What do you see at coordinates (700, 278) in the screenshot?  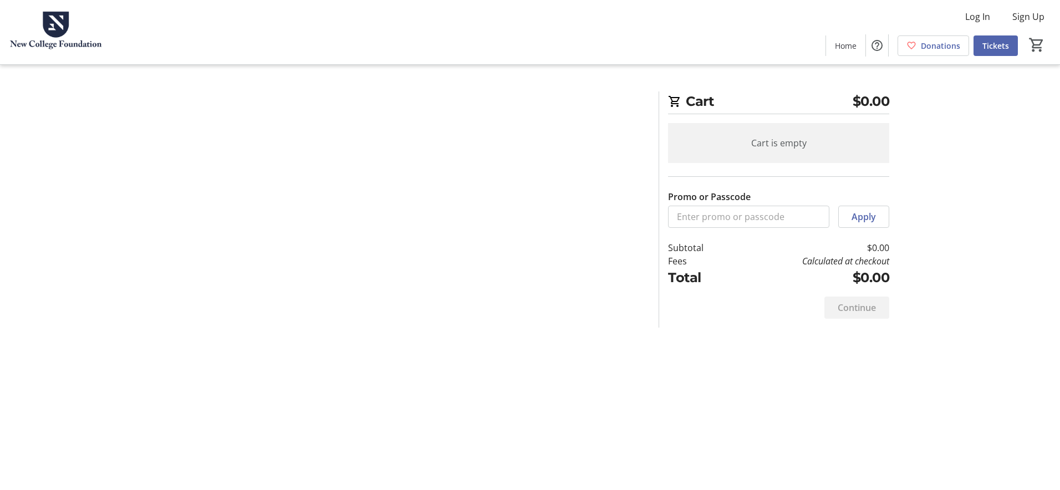 I see `td: Total` at bounding box center [700, 278].